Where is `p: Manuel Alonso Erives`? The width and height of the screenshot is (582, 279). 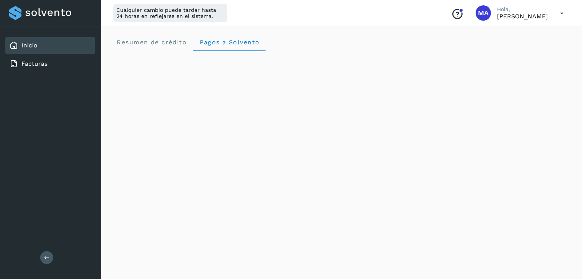
p: Manuel Alonso Erives is located at coordinates (522, 16).